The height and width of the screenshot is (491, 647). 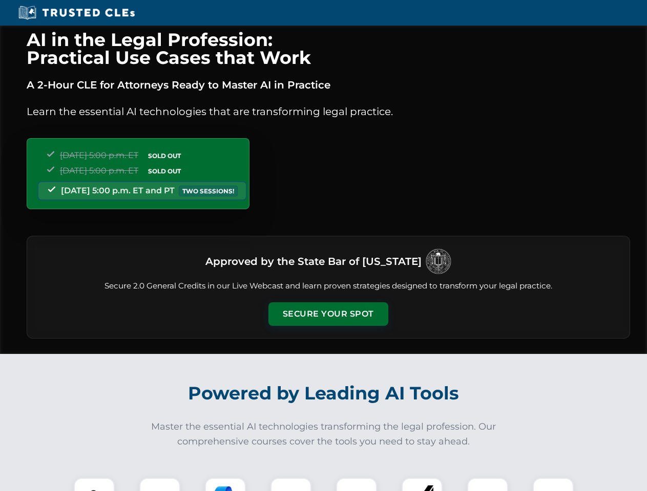 What do you see at coordinates (438, 262) in the screenshot?
I see `img: Logo` at bounding box center [438, 262].